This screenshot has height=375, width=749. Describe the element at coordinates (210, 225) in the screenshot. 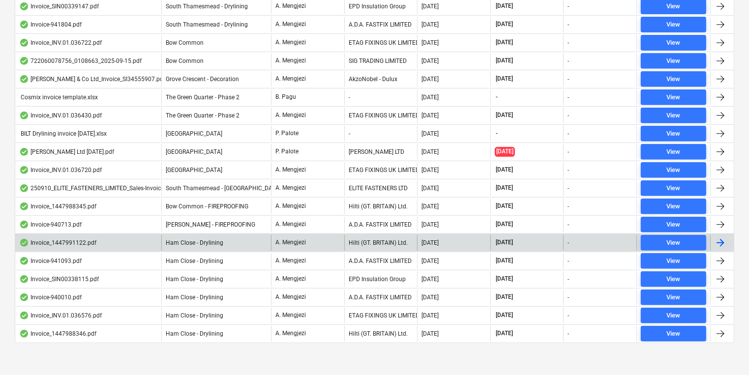

I see `span: Montgomery - FIREPROOFING` at that location.